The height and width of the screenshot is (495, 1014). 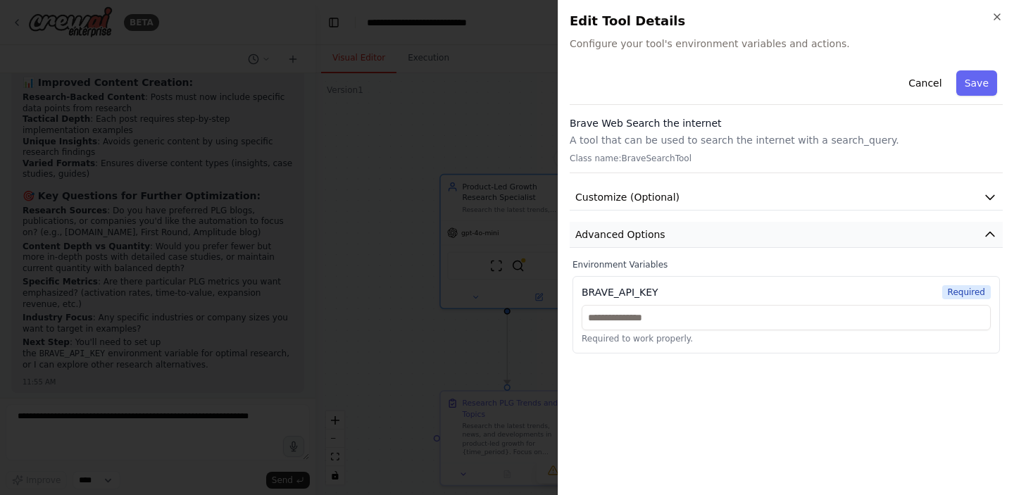 What do you see at coordinates (786, 265) in the screenshot?
I see `label: Environment Variables` at bounding box center [786, 265].